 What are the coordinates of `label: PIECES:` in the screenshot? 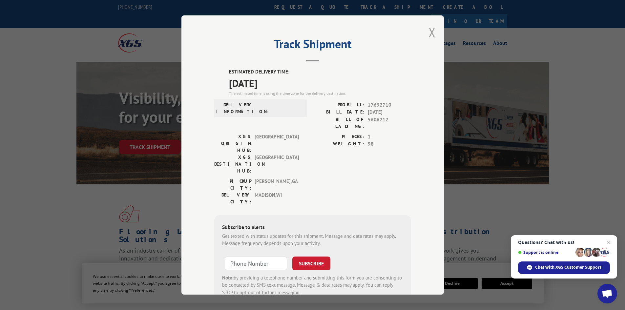 It's located at (339, 137).